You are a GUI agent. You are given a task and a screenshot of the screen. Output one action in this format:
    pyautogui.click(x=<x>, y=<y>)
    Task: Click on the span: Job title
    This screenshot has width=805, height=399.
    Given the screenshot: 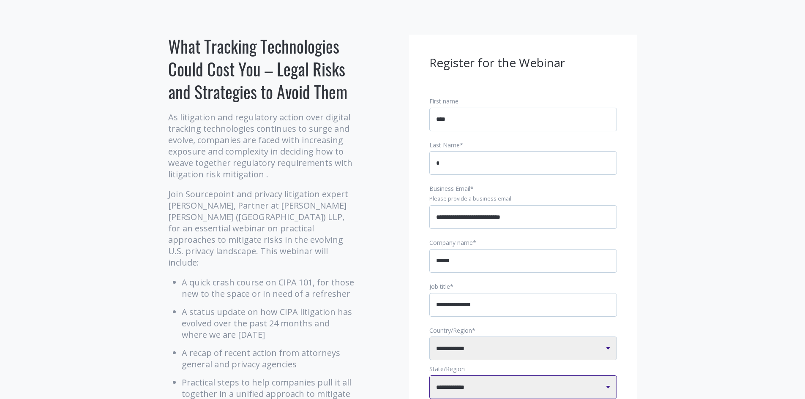 What is the action you would take?
    pyautogui.click(x=439, y=287)
    